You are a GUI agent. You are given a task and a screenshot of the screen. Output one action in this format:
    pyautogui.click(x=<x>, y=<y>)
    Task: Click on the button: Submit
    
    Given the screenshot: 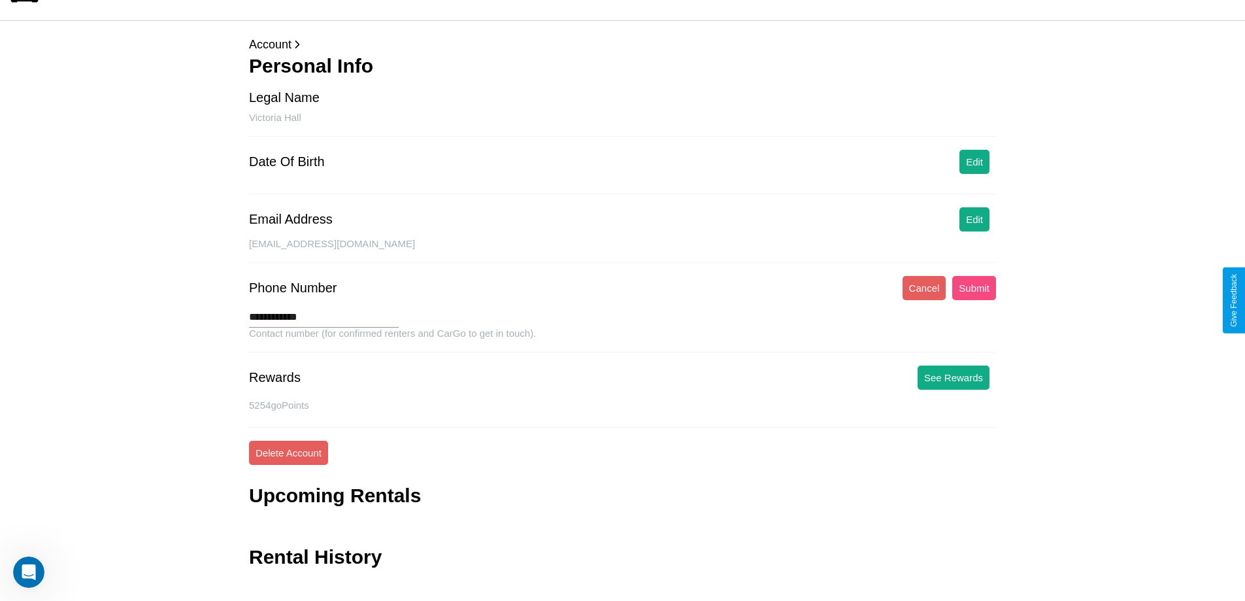 What is the action you would take?
    pyautogui.click(x=974, y=288)
    